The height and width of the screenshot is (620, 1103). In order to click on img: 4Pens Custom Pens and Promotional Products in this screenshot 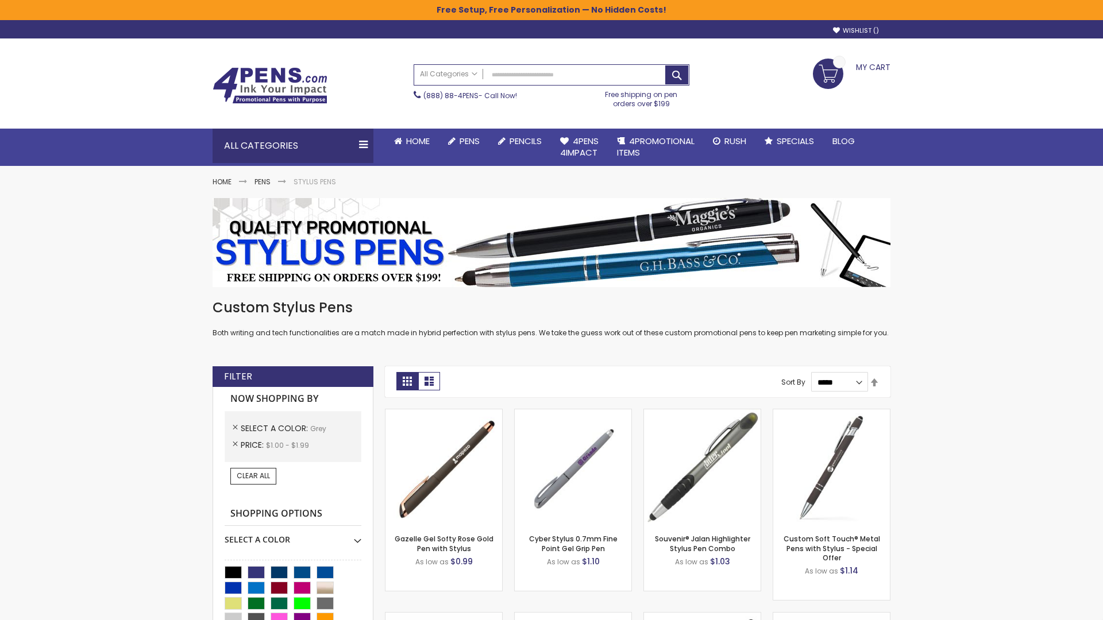, I will do `click(270, 86)`.